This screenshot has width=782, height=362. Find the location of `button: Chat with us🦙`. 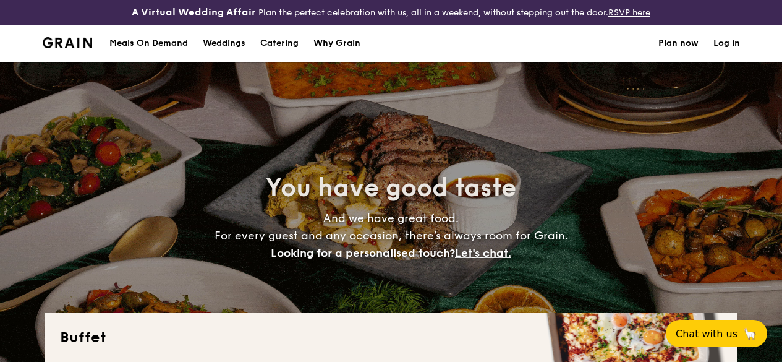

button: Chat with us🦙 is located at coordinates (717, 333).